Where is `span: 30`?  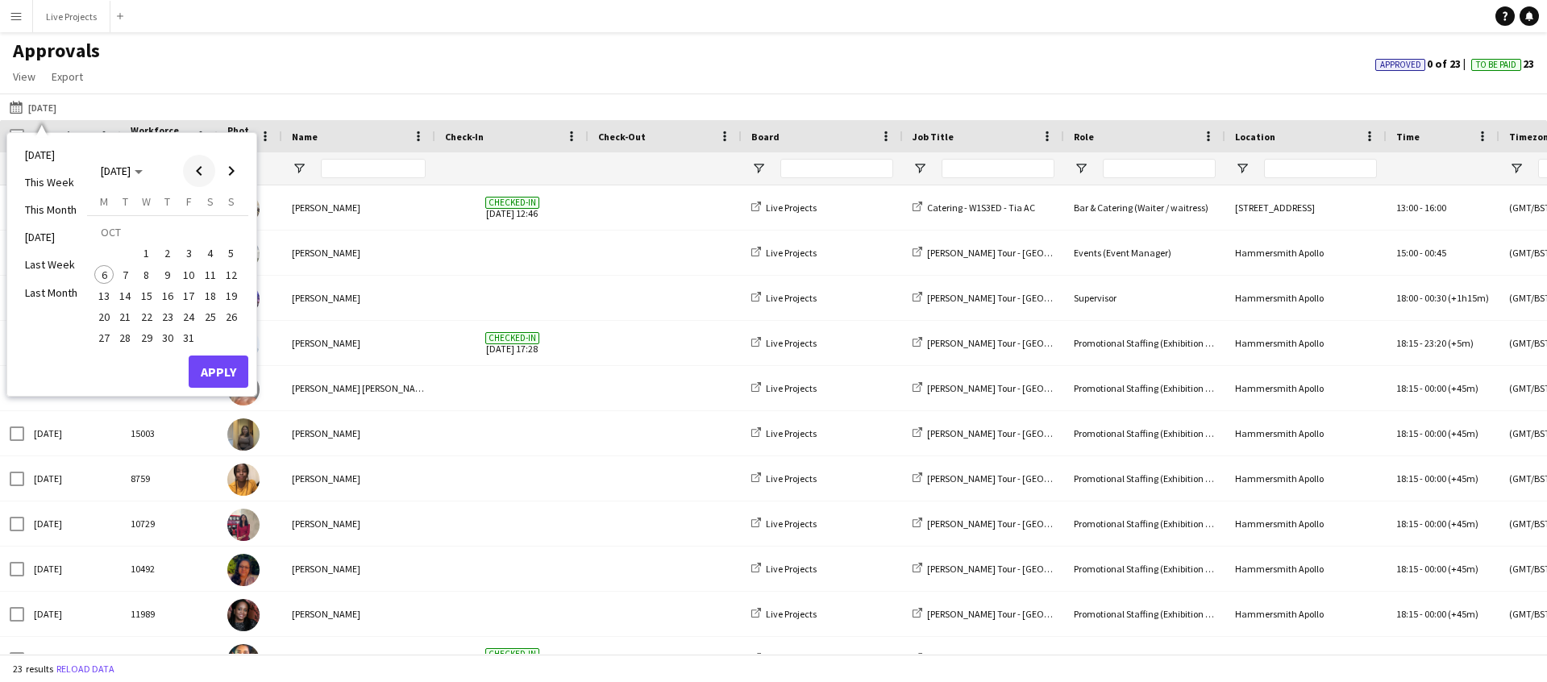
span: 30 is located at coordinates (168, 339).